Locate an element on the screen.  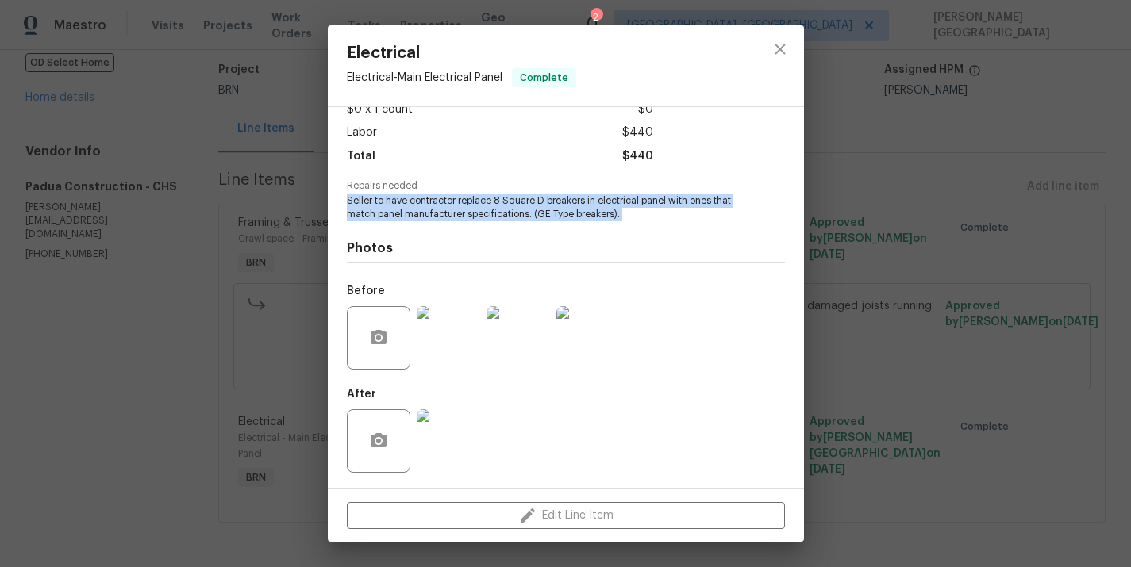
span: Electrical - Main Electrical Panel is located at coordinates (424, 78).